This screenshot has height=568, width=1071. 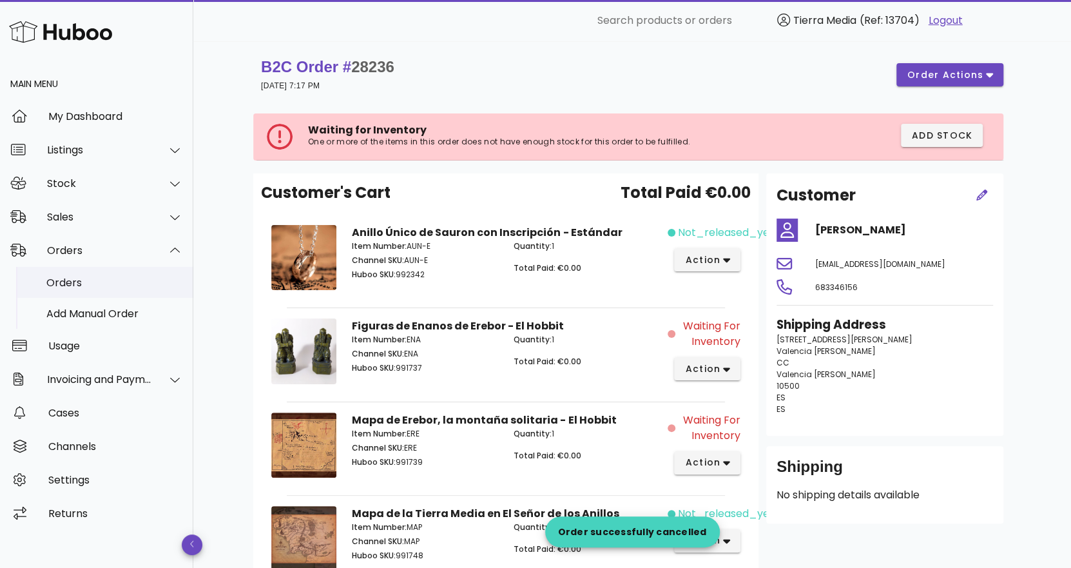 I want to click on p: One or more of the items in this order does not have enough stock for this order to be fulfilled., so click(x=536, y=142).